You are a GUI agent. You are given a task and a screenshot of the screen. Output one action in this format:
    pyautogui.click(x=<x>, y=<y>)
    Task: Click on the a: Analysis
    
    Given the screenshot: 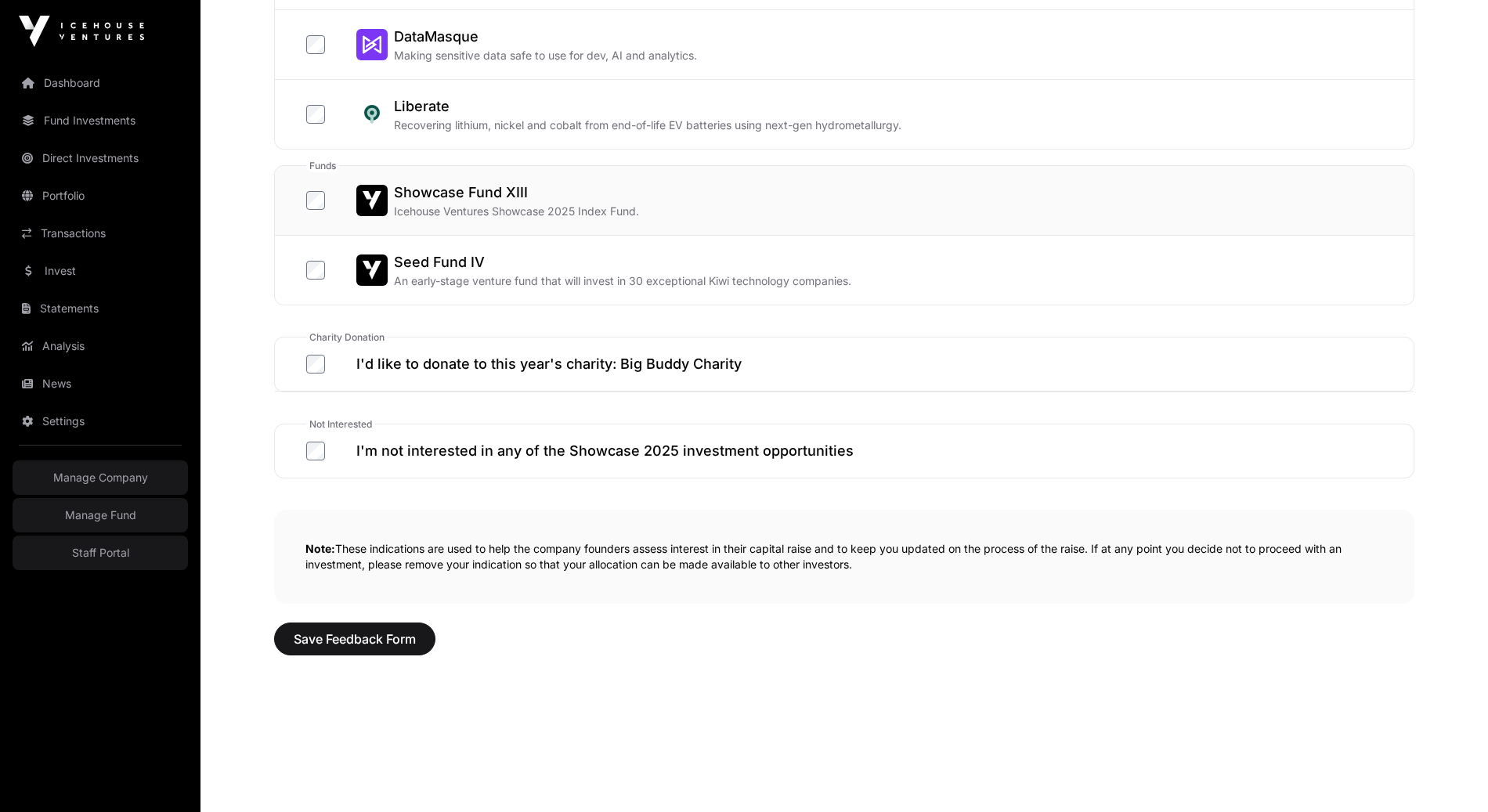 What is the action you would take?
    pyautogui.click(x=100, y=346)
    